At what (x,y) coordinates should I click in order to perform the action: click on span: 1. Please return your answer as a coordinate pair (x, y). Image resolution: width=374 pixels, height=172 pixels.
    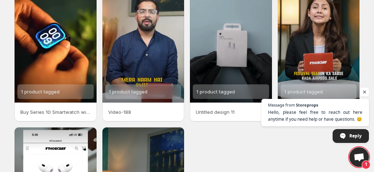
    Looking at the image, I should click on (366, 165).